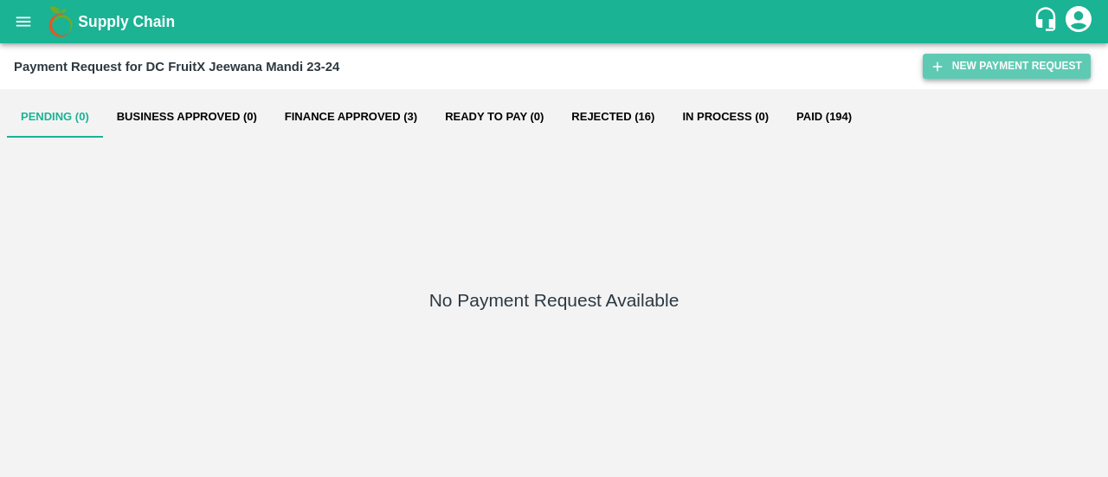 Image resolution: width=1108 pixels, height=477 pixels. Describe the element at coordinates (23, 22) in the screenshot. I see `button: open drawer` at that location.